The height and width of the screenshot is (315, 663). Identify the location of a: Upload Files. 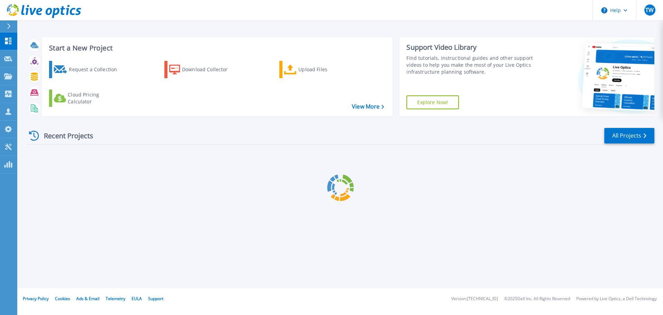
(318, 69).